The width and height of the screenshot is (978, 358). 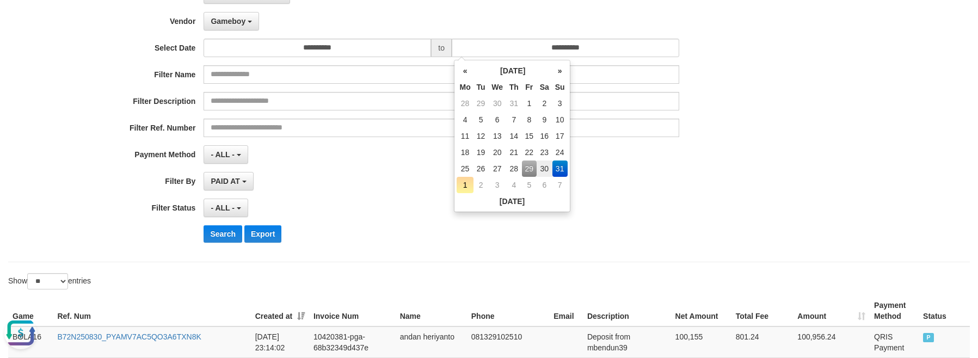 I want to click on th: Email, so click(x=566, y=311).